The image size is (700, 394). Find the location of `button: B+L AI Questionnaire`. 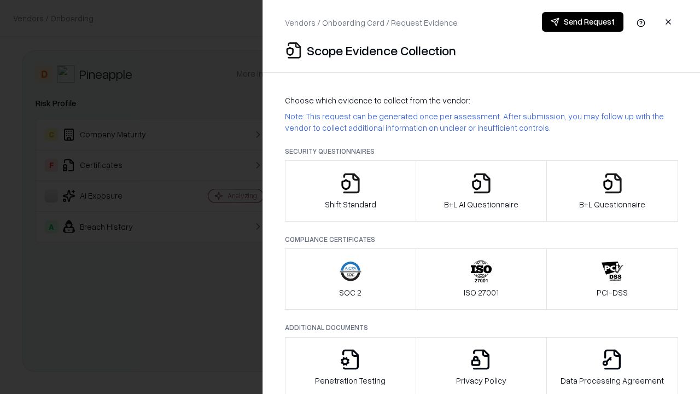

button: B+L AI Questionnaire is located at coordinates (481, 191).